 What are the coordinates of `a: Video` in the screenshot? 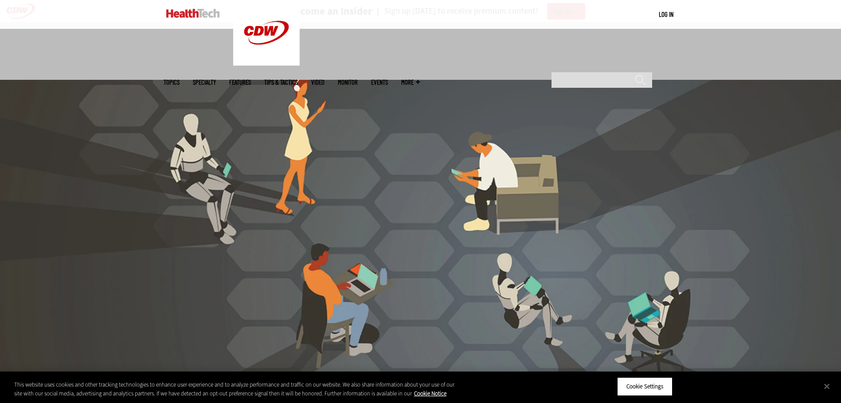 It's located at (318, 82).